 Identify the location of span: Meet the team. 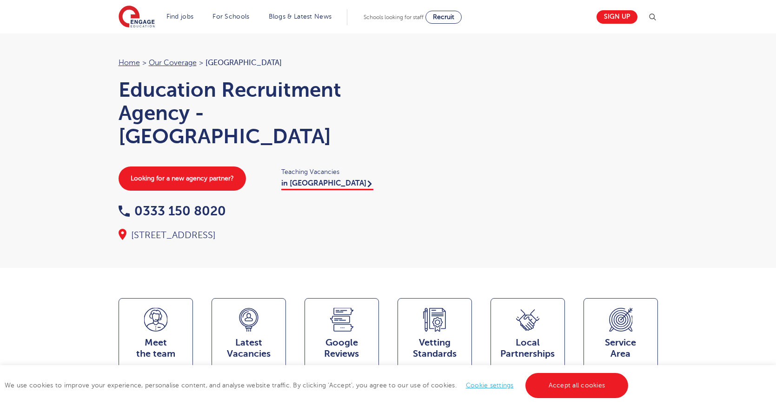
(156, 348).